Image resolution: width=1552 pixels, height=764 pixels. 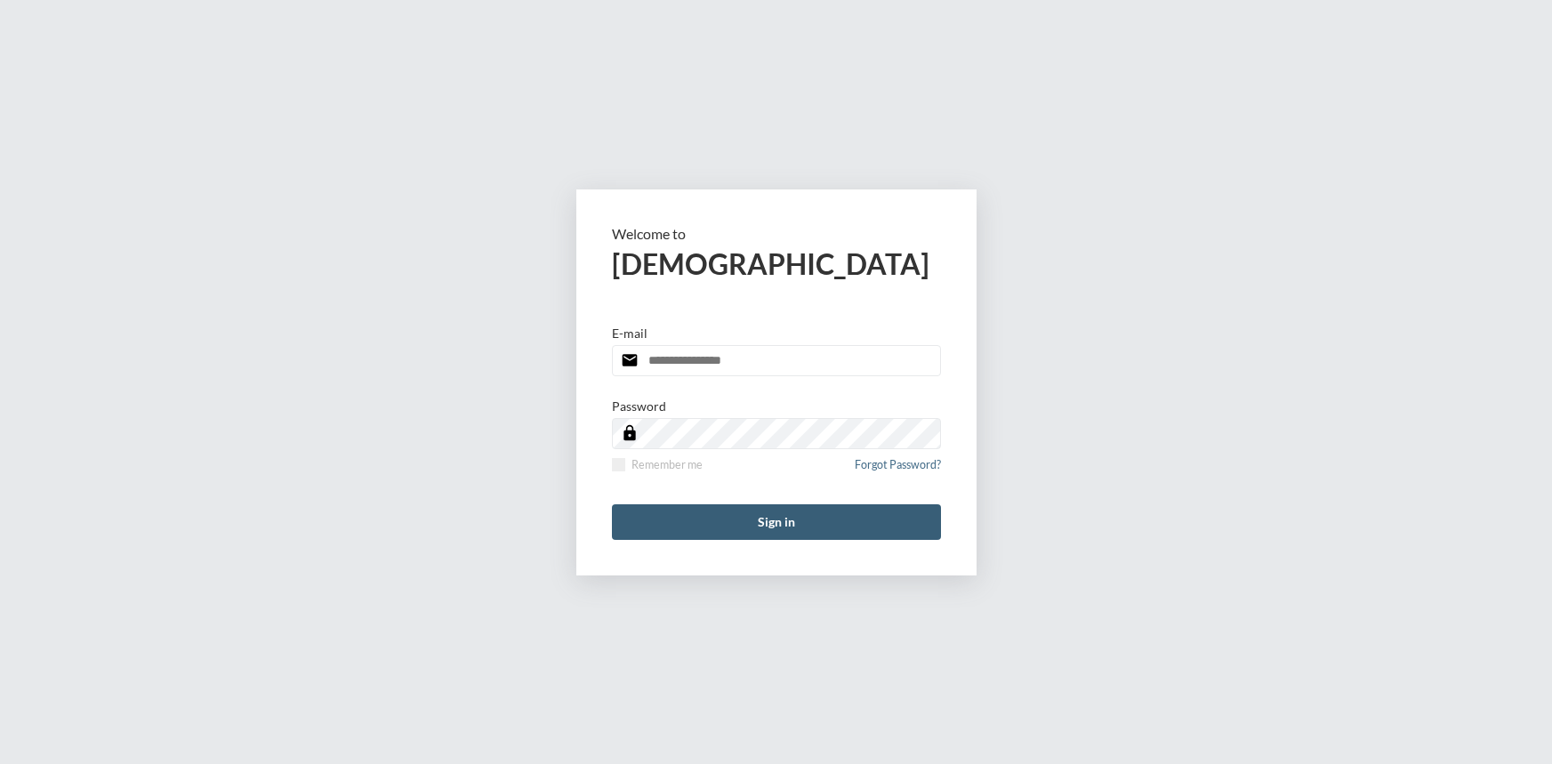 What do you see at coordinates (777, 233) in the screenshot?
I see `p: Welcome to` at bounding box center [777, 233].